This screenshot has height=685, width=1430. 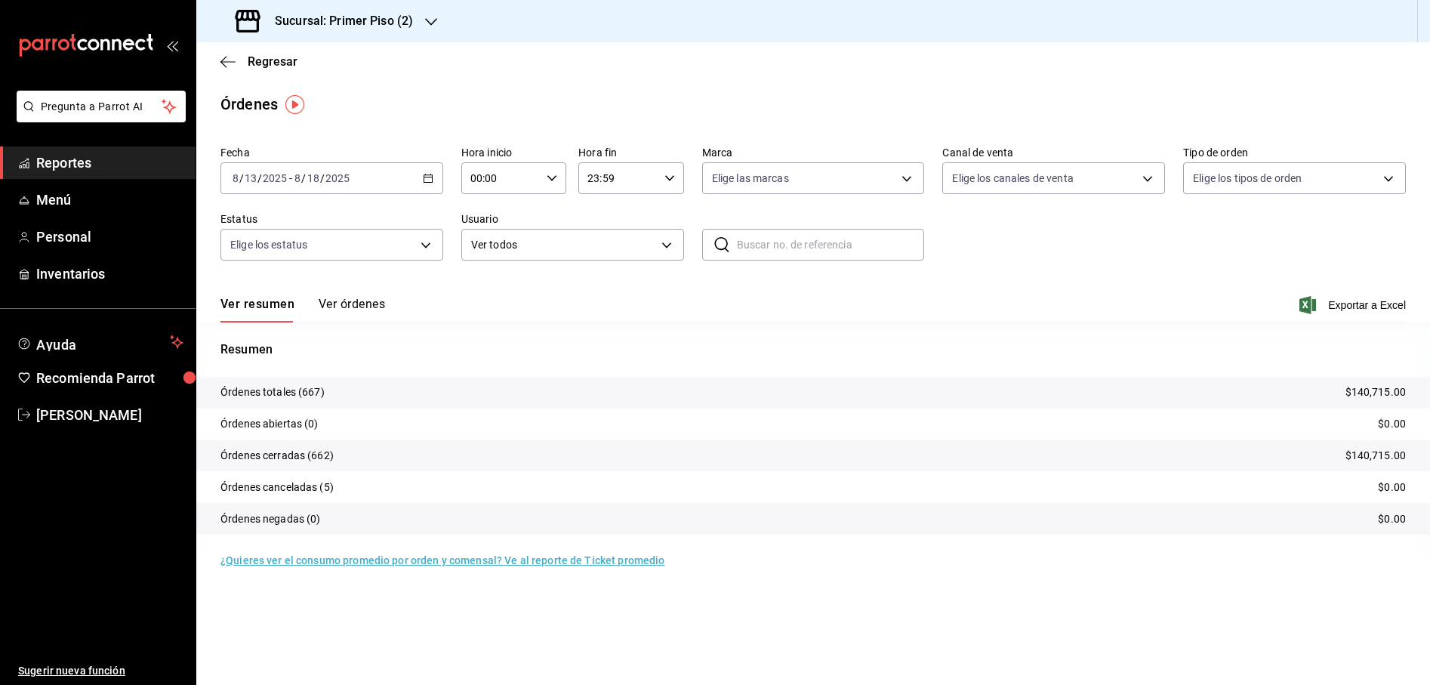 What do you see at coordinates (572, 219) in the screenshot?
I see `label: Usuario` at bounding box center [572, 219].